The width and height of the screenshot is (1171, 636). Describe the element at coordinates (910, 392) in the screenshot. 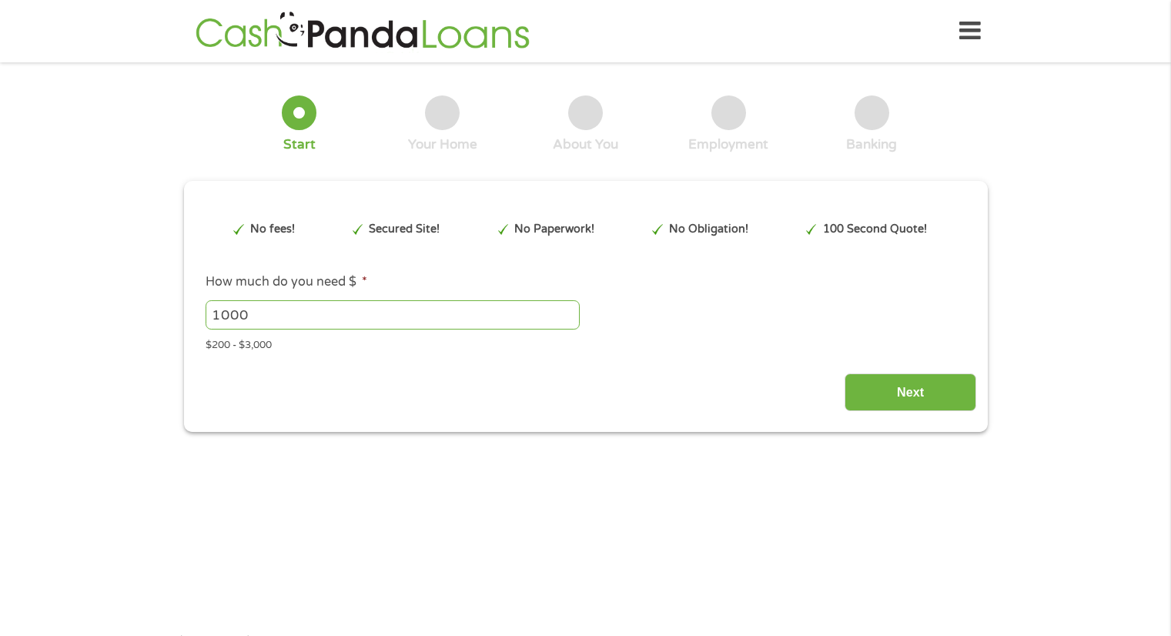

I see `input: Next` at that location.